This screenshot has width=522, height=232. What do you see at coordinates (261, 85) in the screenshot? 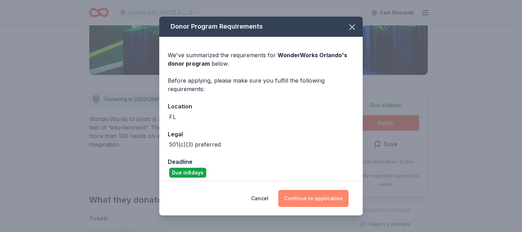
I see `div: Before applying, please make sure you fulfill the following requirements:` at bounding box center [261, 85].